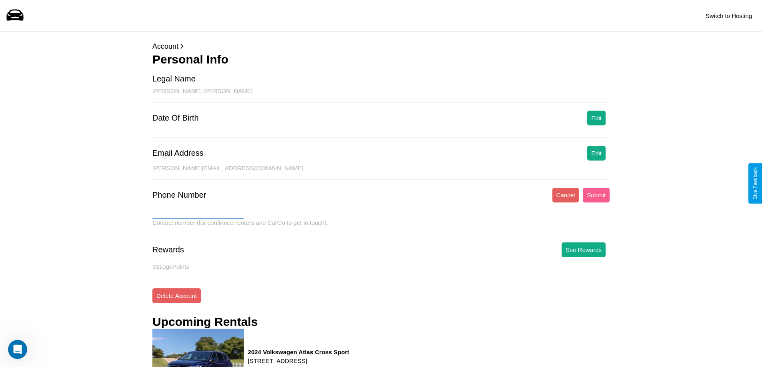  I want to click on div: Rewards, so click(168, 250).